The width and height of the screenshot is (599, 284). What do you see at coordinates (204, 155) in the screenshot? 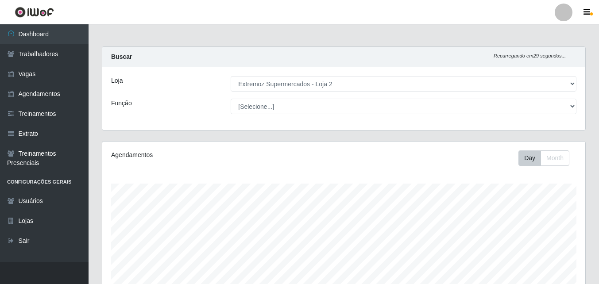
I see `div: Agendamentos` at bounding box center [204, 155].